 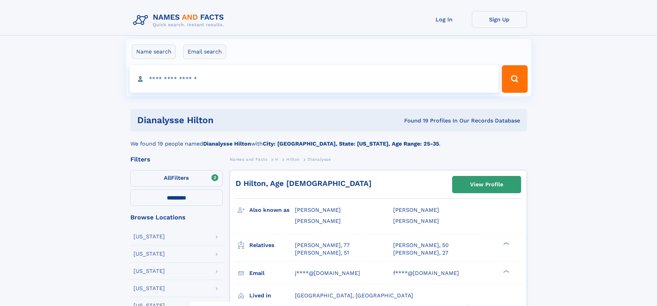 What do you see at coordinates (444, 19) in the screenshot?
I see `a: Log In` at bounding box center [444, 19].